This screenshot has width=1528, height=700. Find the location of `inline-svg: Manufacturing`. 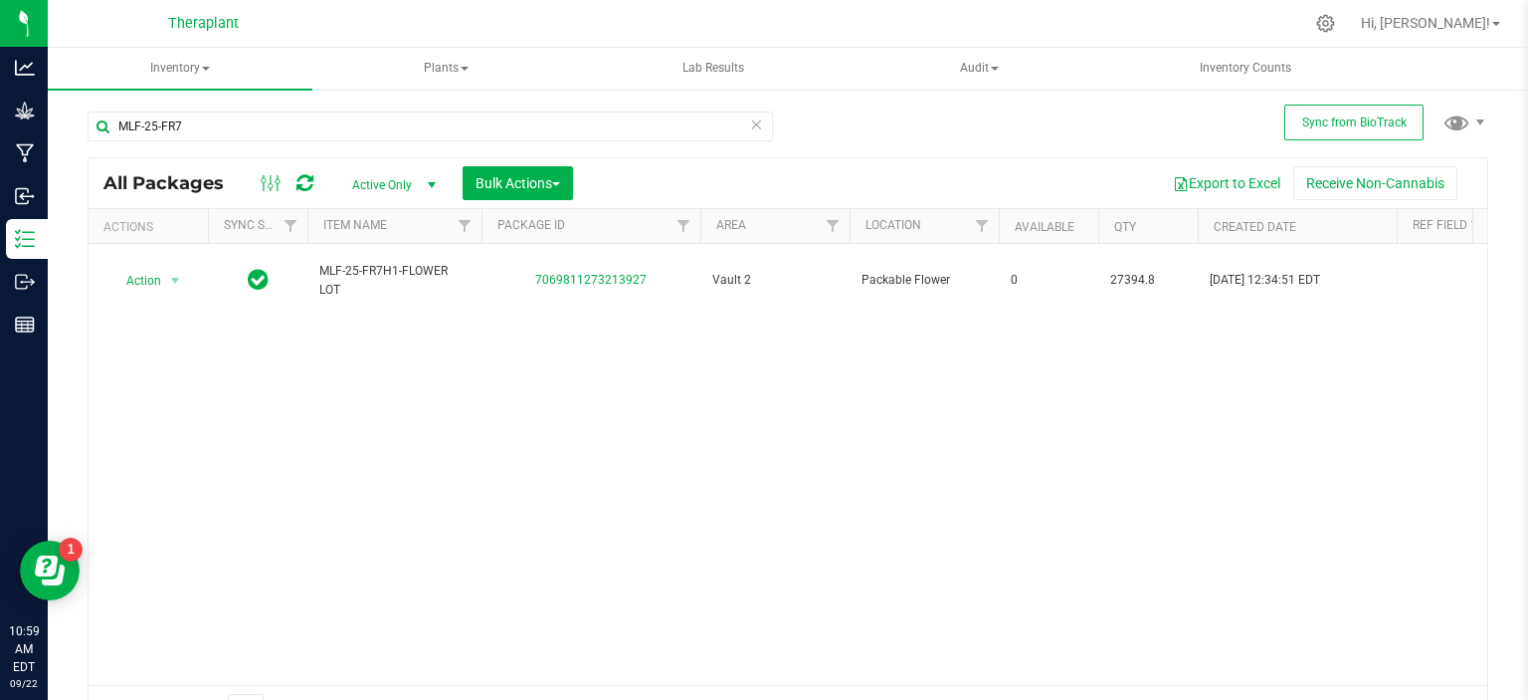

inline-svg: Manufacturing is located at coordinates (25, 153).